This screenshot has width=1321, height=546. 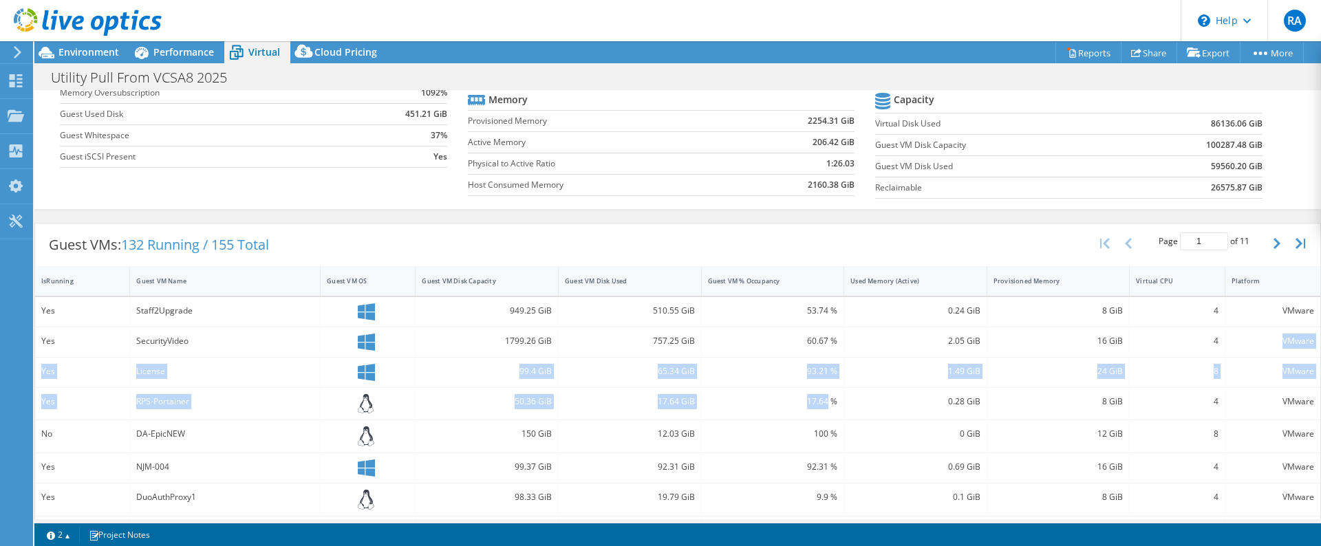 What do you see at coordinates (601, 142) in the screenshot?
I see `label: Active Memory` at bounding box center [601, 142].